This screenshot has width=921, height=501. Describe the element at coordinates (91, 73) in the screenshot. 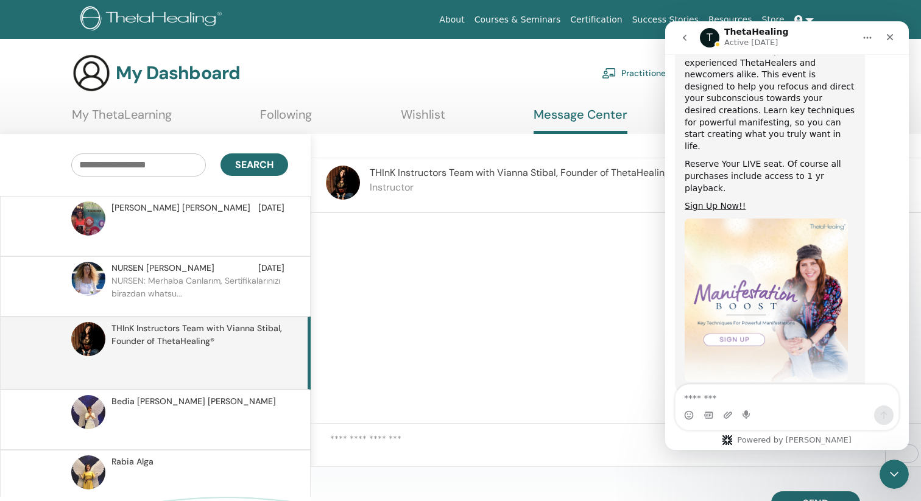

I see `img: generic-user-icon.jpg` at that location.